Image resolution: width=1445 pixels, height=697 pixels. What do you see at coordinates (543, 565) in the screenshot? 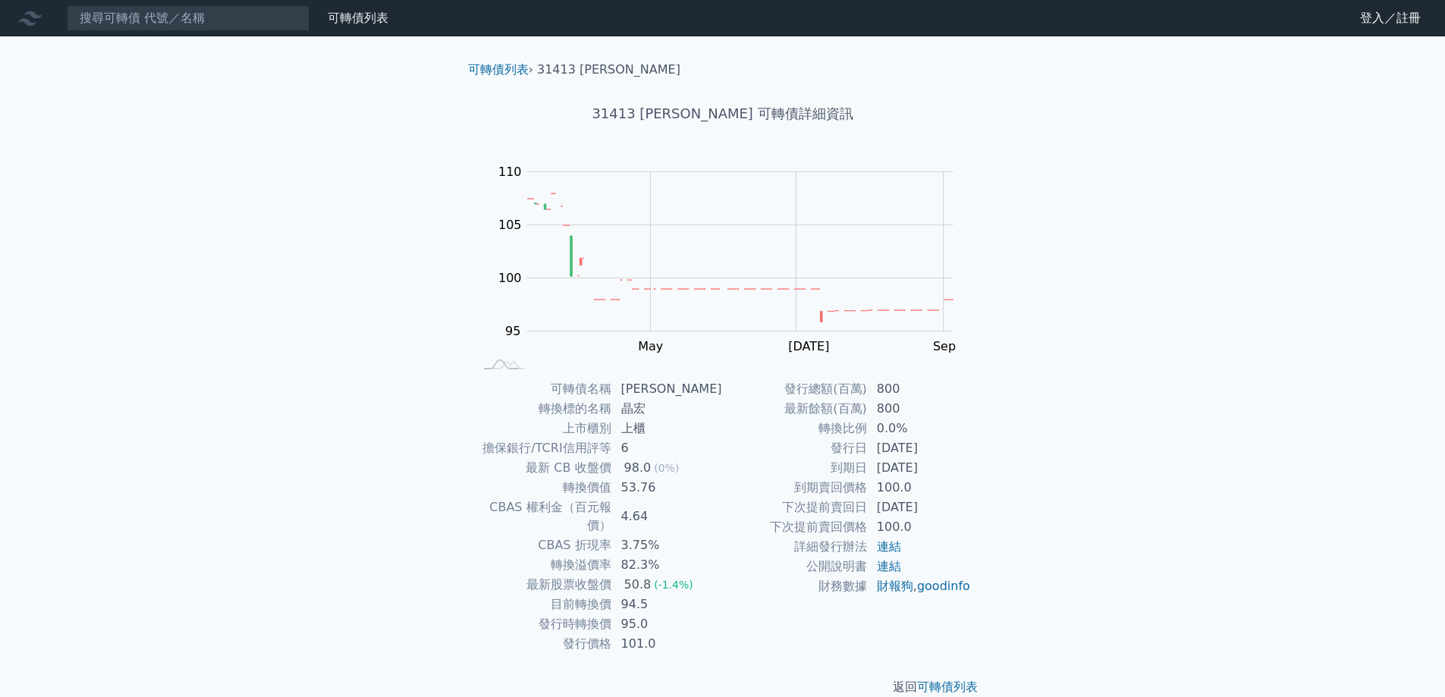
I see `td: 轉換溢價率` at bounding box center [543, 565].